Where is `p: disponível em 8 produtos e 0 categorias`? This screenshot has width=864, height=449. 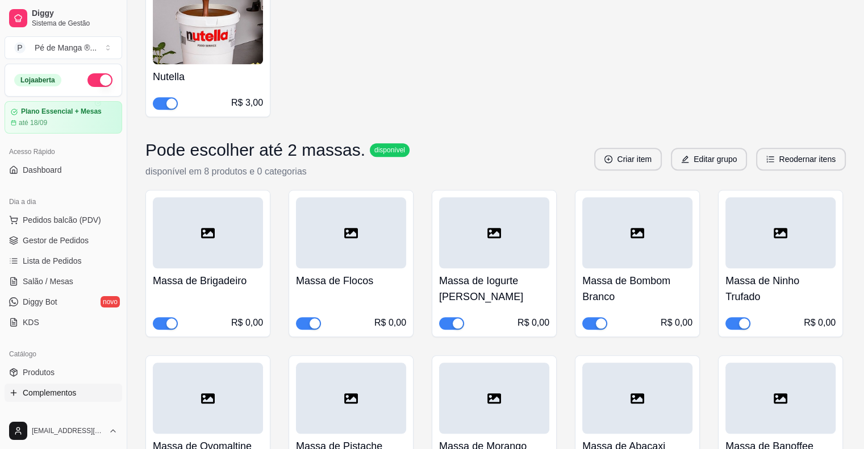 p: disponível em 8 produtos e 0 categorias is located at coordinates (277, 172).